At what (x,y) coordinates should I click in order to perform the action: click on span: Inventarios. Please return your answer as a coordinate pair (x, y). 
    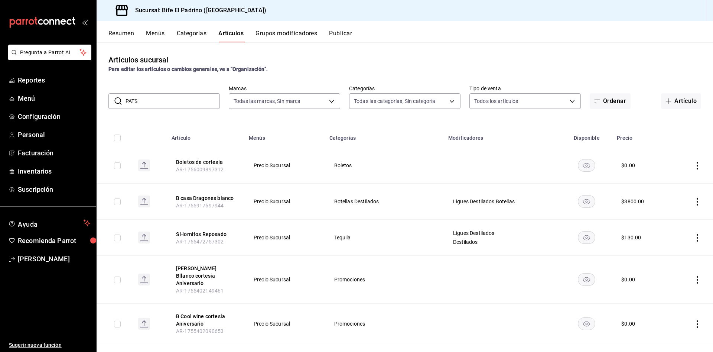
    Looking at the image, I should click on (54, 171).